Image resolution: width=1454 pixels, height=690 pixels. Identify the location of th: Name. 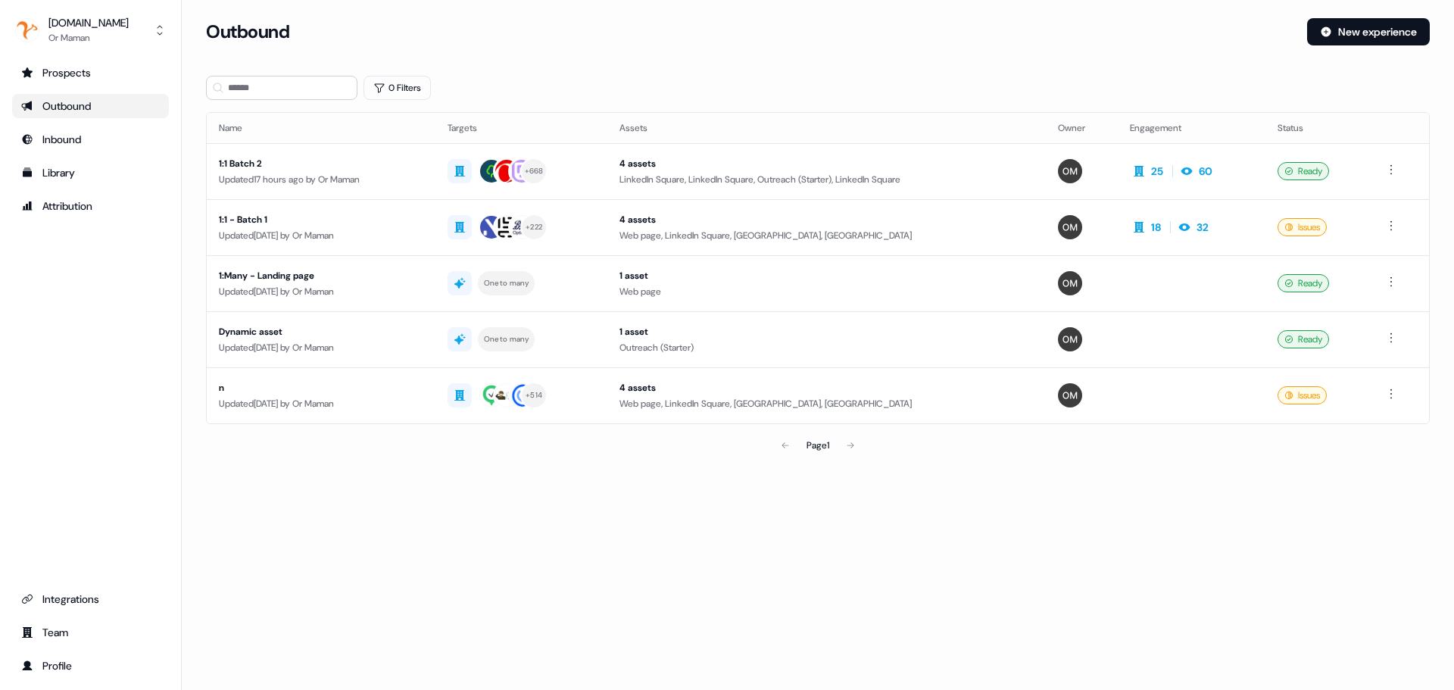
(321, 128).